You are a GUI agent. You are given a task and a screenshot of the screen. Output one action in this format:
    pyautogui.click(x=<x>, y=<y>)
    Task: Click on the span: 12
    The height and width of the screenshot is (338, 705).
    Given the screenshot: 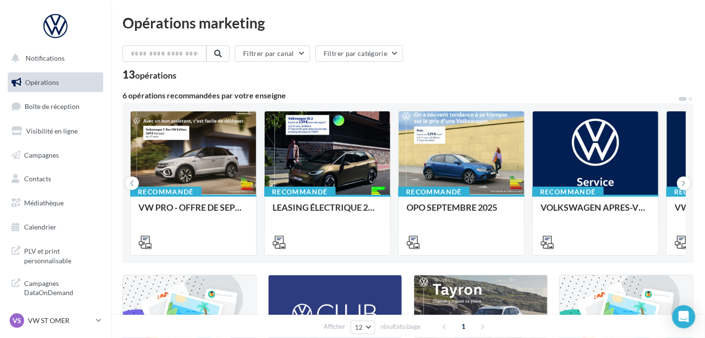 What is the action you would take?
    pyautogui.click(x=359, y=328)
    